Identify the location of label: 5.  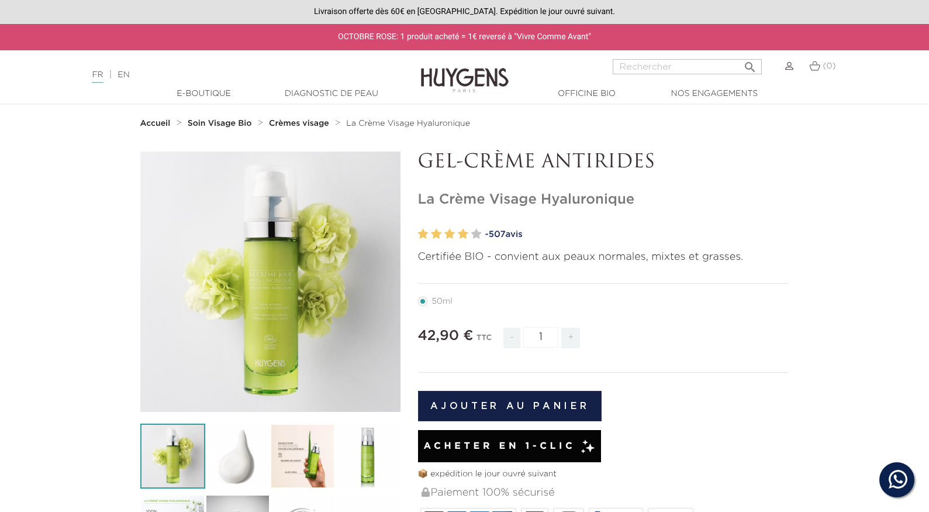
(477, 234).